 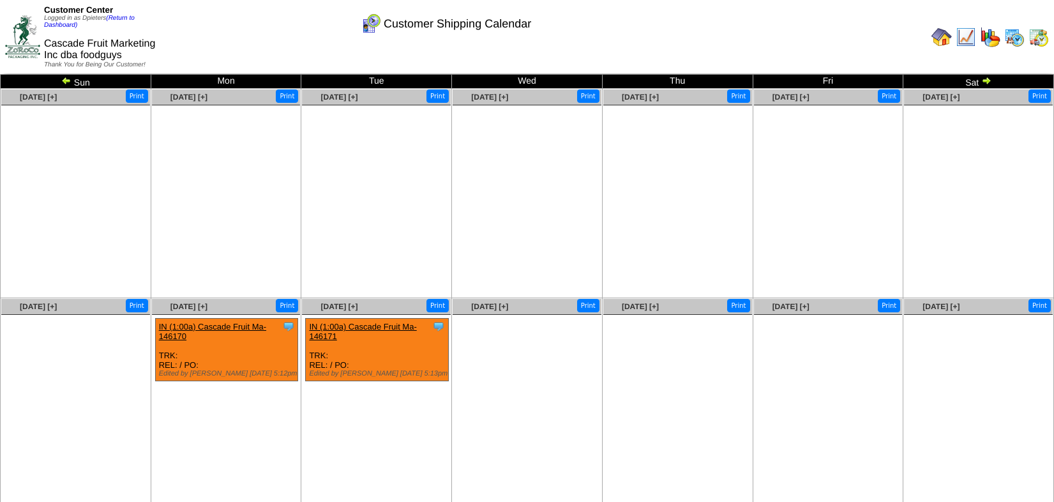 What do you see at coordinates (226, 82) in the screenshot?
I see `td: Mon` at bounding box center [226, 82].